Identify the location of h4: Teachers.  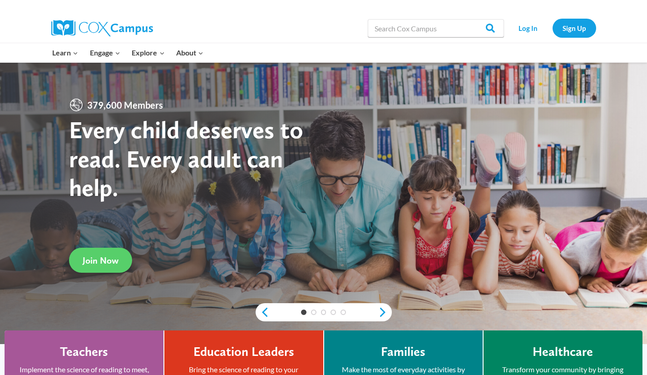
(84, 352).